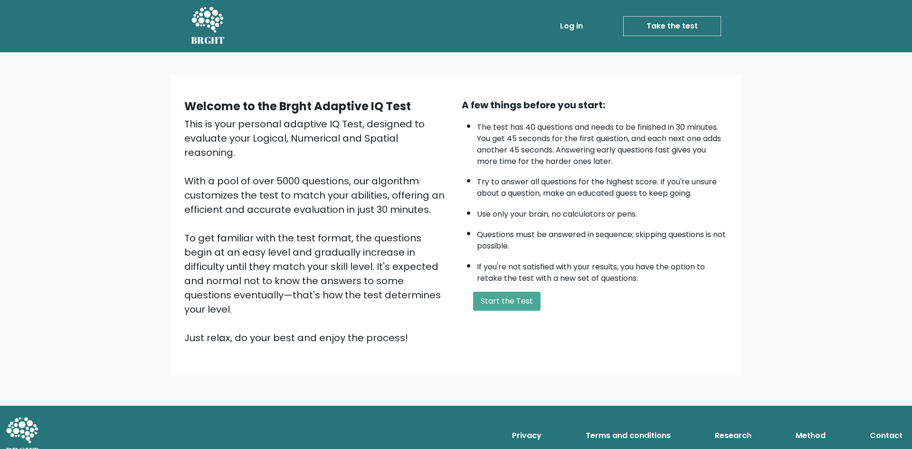 The height and width of the screenshot is (449, 912). Describe the element at coordinates (733, 436) in the screenshot. I see `a: Research` at that location.